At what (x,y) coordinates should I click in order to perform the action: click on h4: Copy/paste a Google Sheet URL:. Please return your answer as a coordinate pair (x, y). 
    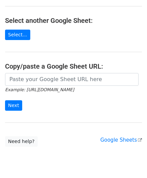
    Looking at the image, I should click on (73, 66).